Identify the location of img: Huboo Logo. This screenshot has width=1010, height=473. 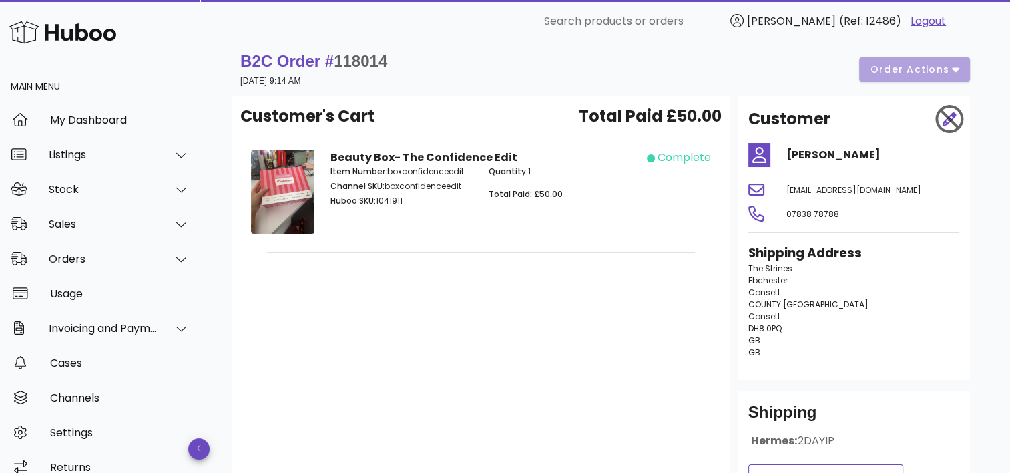
(63, 32).